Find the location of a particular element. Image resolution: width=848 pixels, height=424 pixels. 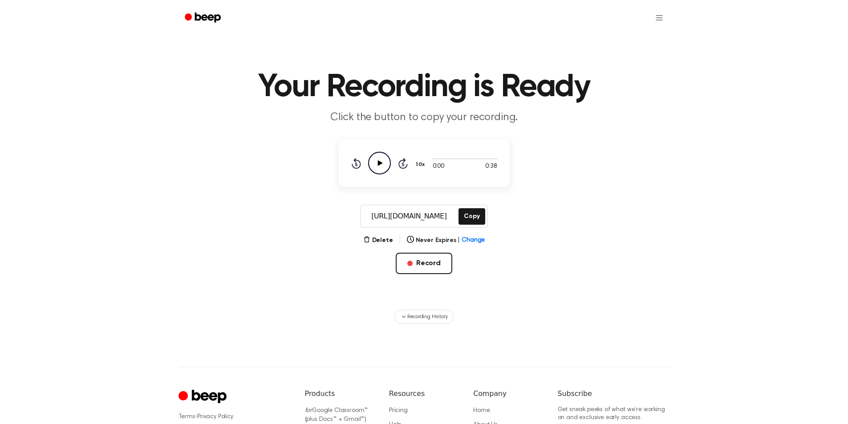

span: Change is located at coordinates (473, 240).